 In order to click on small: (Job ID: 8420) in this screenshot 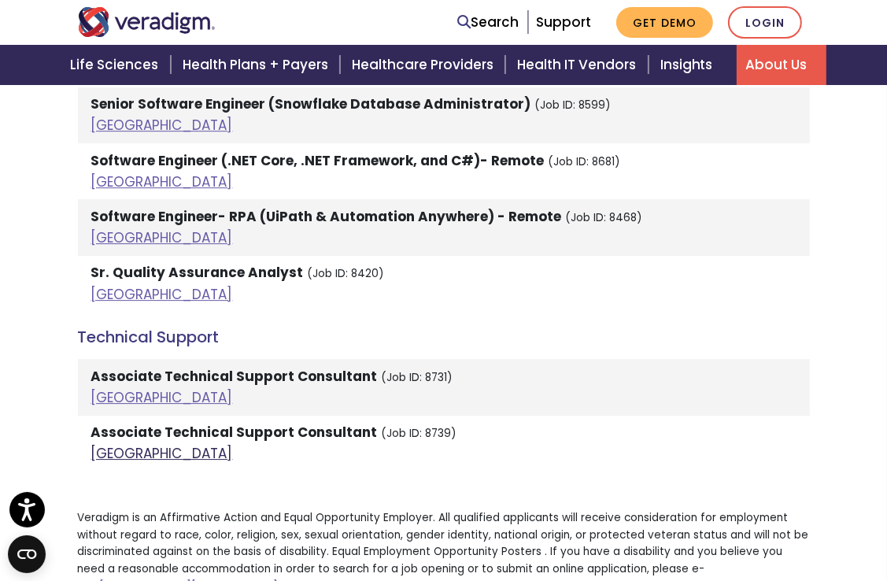, I will do `click(346, 273)`.